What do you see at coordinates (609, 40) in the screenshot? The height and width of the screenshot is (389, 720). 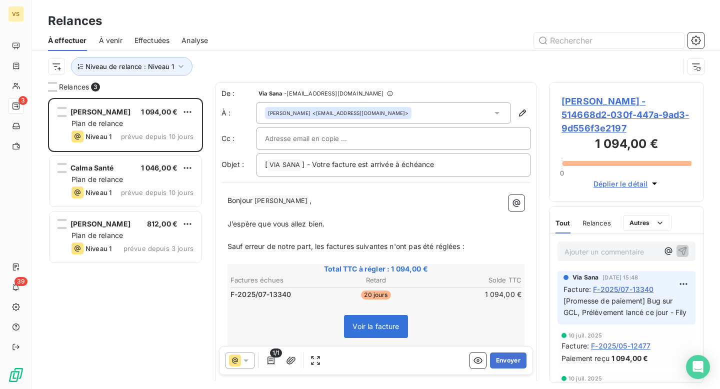 I see `input: Rechercher` at bounding box center [609, 40].